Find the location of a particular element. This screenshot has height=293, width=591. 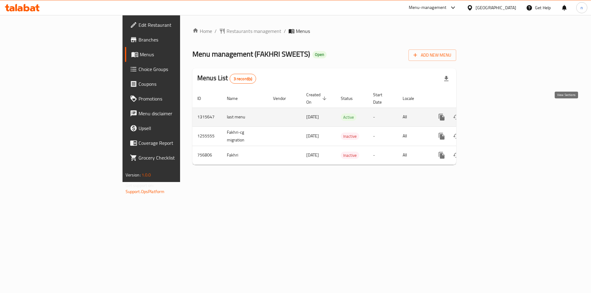

span: Grocery Checklist is located at coordinates (177, 158).